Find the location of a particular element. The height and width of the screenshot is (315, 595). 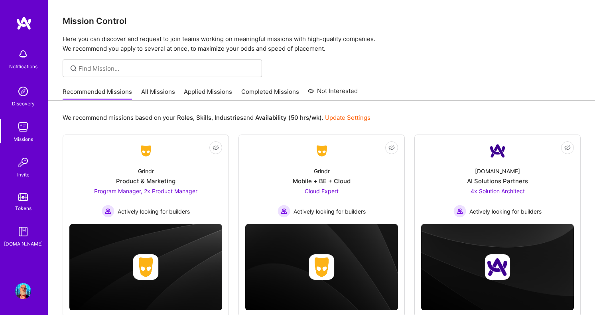

p: Here you can discover and request to join teams working on meaningful missions with high-quality ... is located at coordinates (322, 44).